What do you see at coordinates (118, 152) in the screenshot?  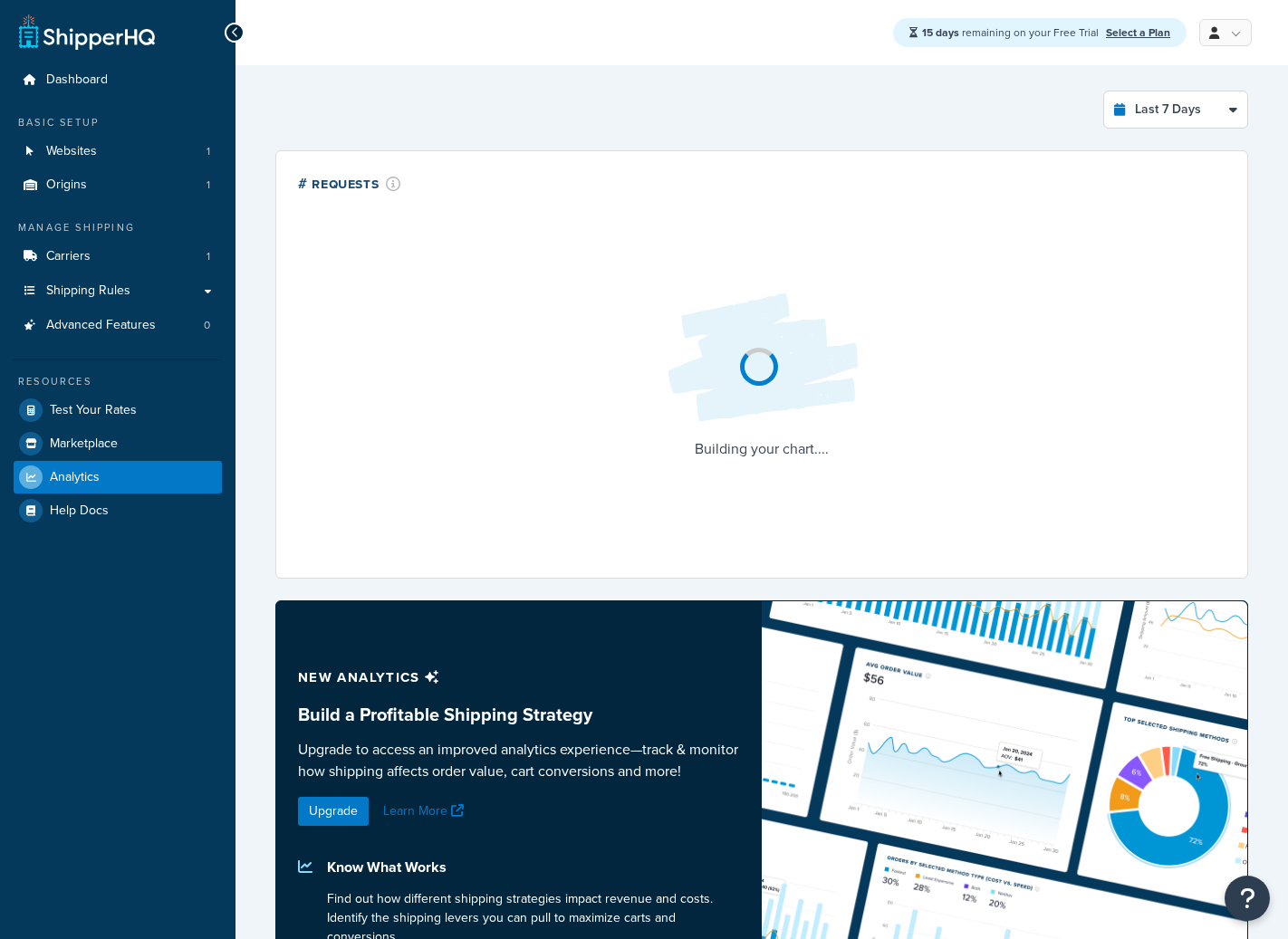 I see `li: Websites` at bounding box center [118, 152].